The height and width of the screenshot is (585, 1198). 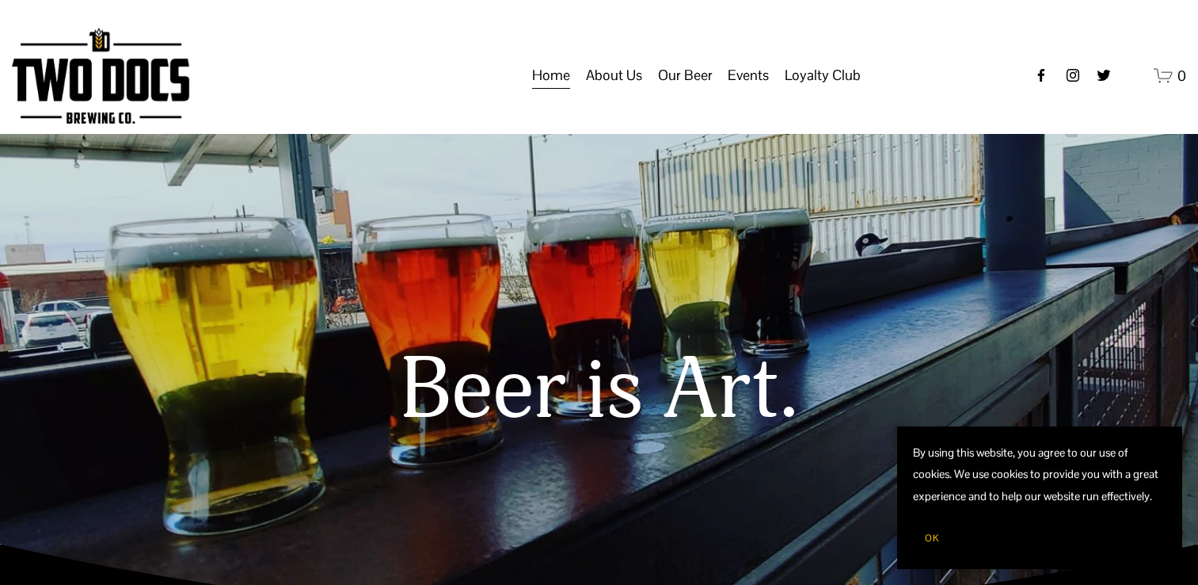 I want to click on span: About Us, so click(x=614, y=75).